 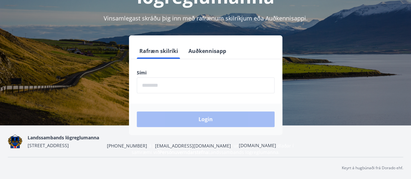 What do you see at coordinates (15, 141) in the screenshot?
I see `img: 1cqKbADZNYZ4wXUG0EC2JmCwhQh0Y6EN22Kw4FTY.png` at bounding box center [15, 141].